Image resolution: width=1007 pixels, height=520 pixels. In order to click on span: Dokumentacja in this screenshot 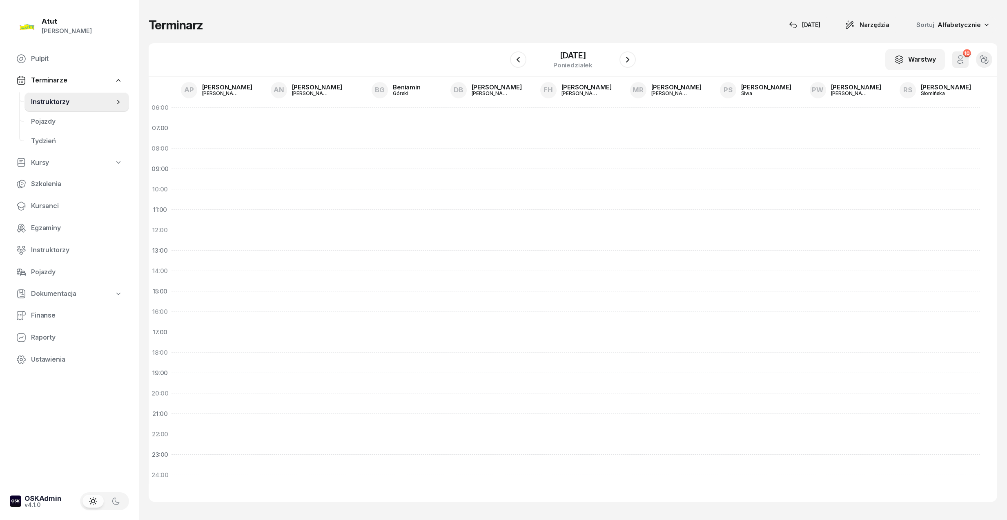, I will do `click(53, 294)`.